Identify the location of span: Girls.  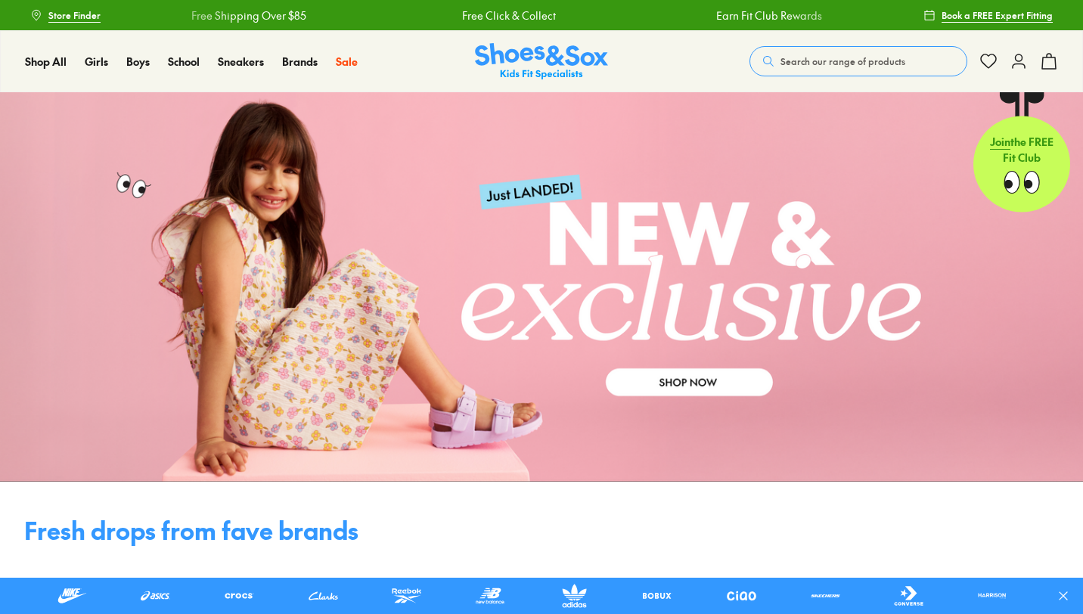
(96, 61).